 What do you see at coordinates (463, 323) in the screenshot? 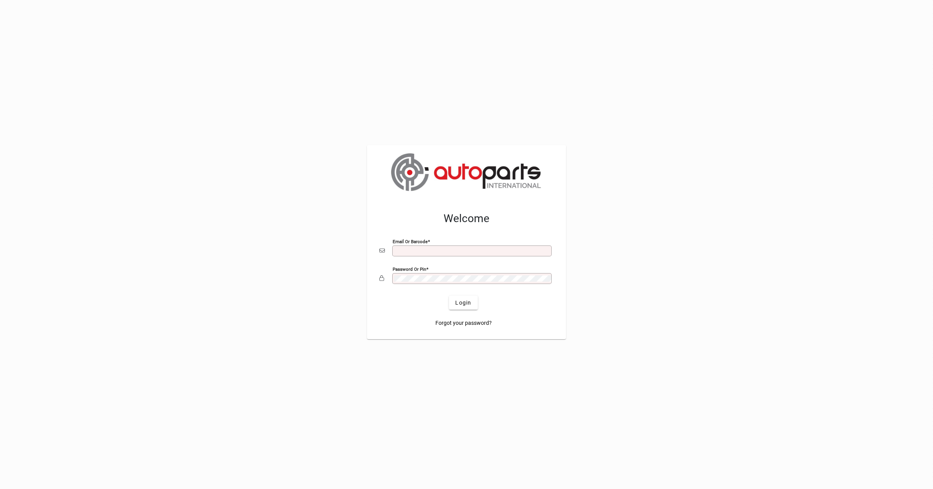
I see `a: Forgot your password?` at bounding box center [463, 323].